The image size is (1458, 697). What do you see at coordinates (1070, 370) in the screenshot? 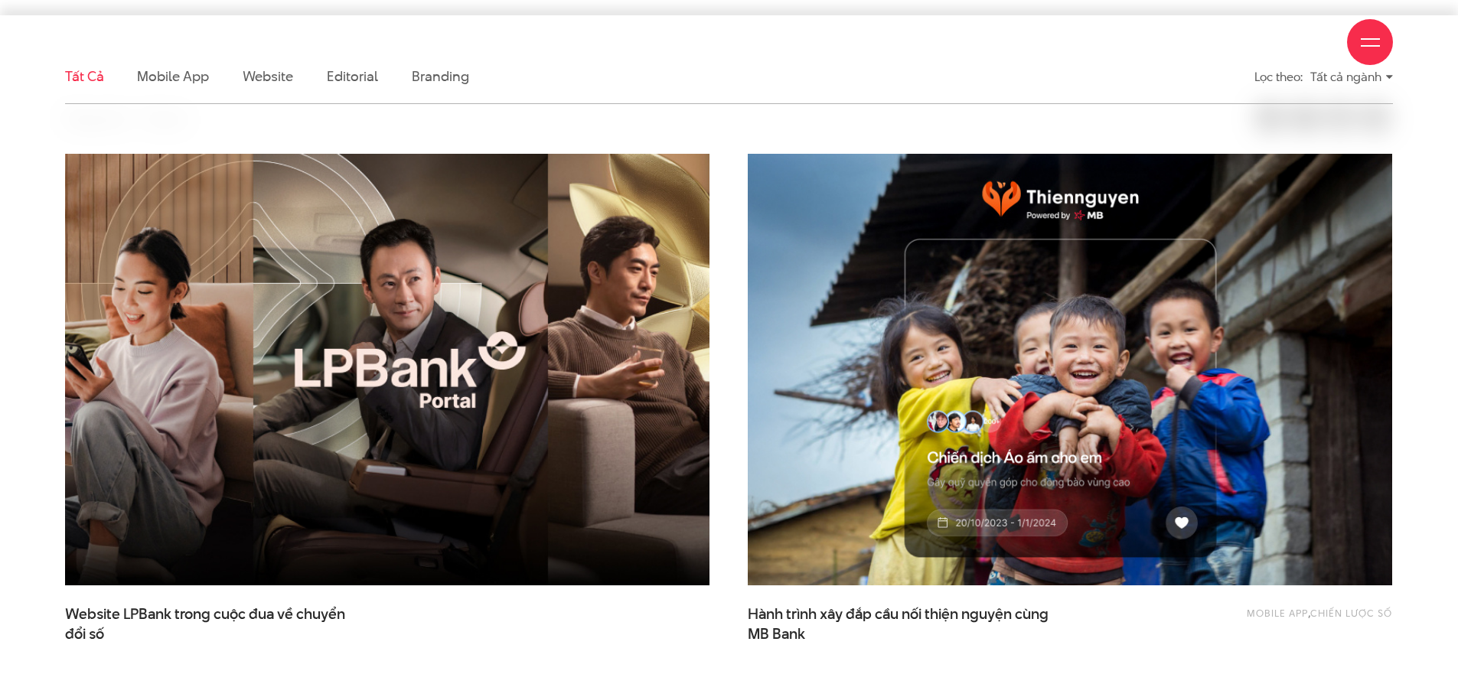
I see `img: thumb` at bounding box center [1070, 370].